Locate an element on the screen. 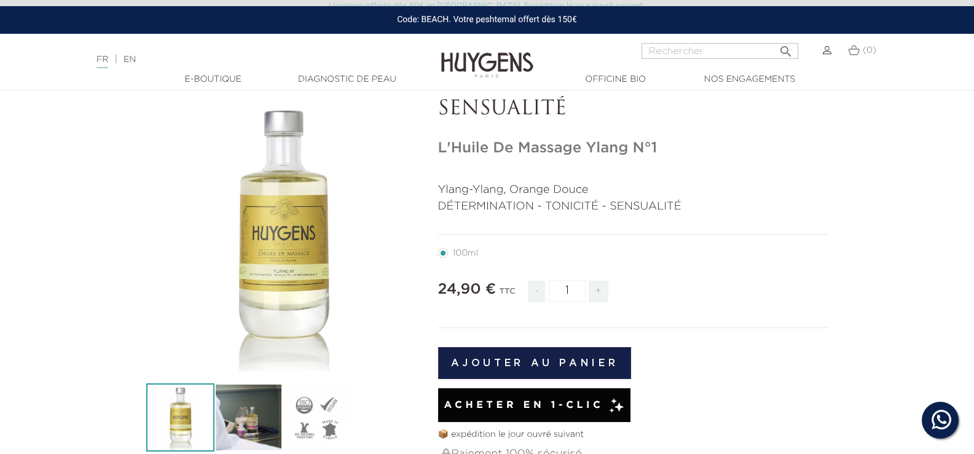  div: TTC is located at coordinates (508, 295).